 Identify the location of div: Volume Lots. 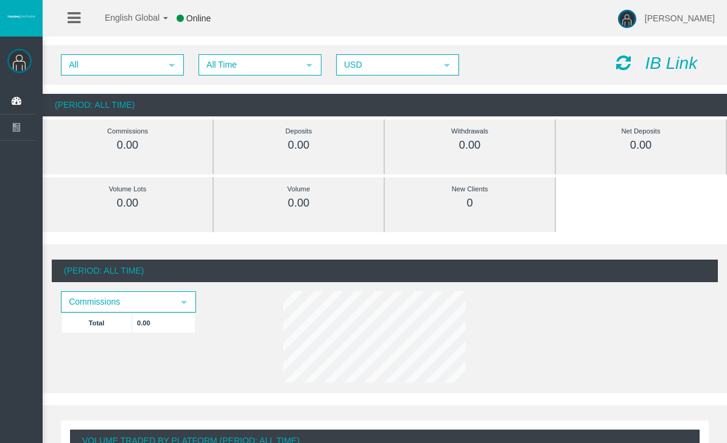
(127, 189).